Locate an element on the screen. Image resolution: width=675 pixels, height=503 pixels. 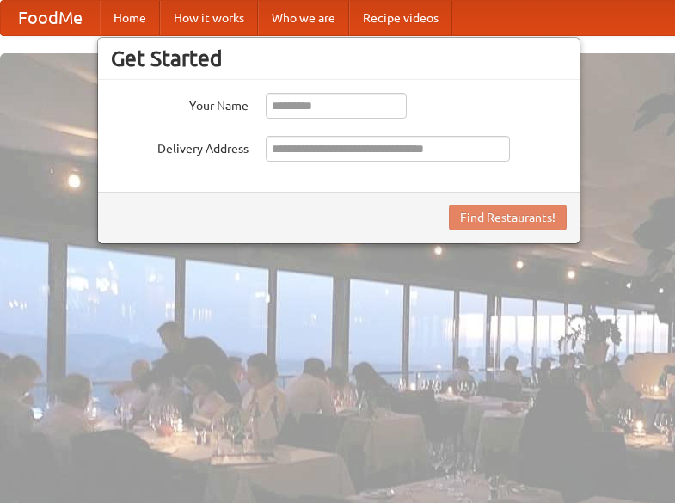
a: How it works is located at coordinates (209, 18).